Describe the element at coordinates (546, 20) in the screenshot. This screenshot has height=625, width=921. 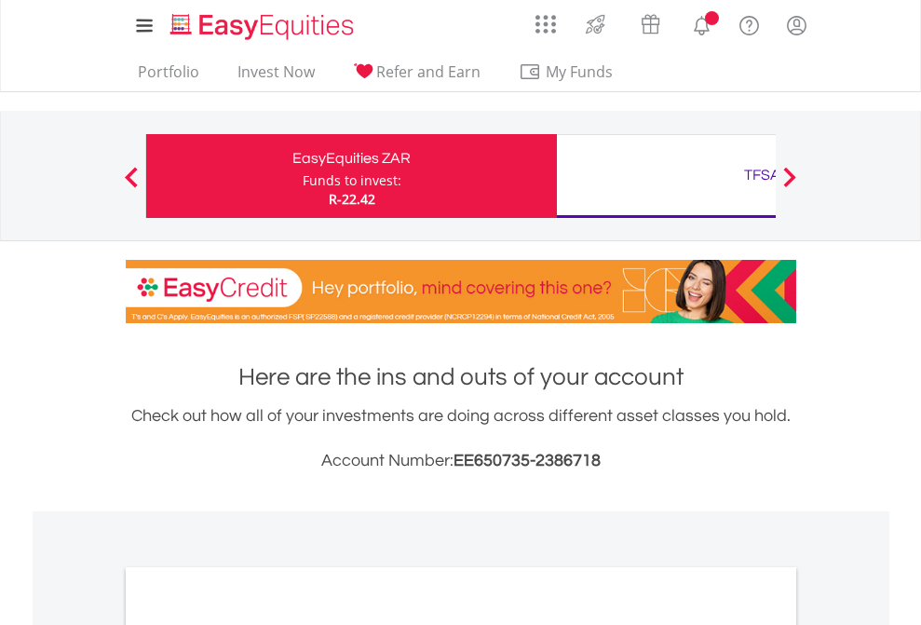
I see `a: AppsGrid` at that location.